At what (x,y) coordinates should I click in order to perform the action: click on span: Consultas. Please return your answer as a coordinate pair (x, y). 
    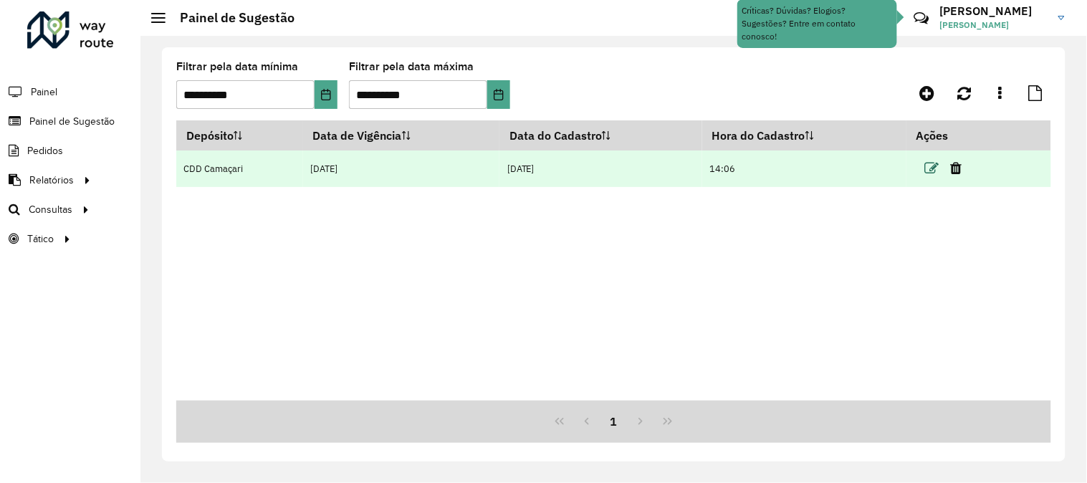
    Looking at the image, I should click on (50, 209).